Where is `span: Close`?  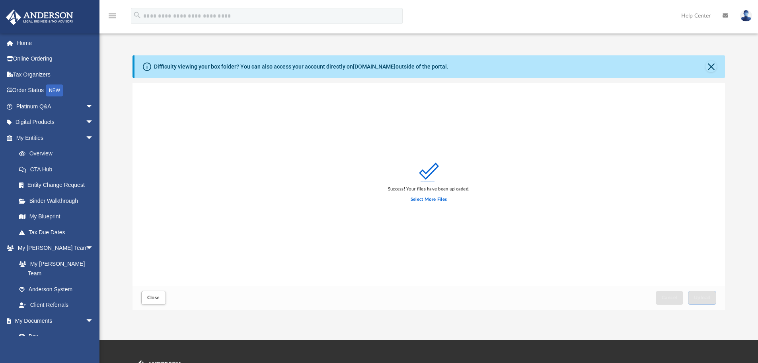
span: Close is located at coordinates (154, 297).